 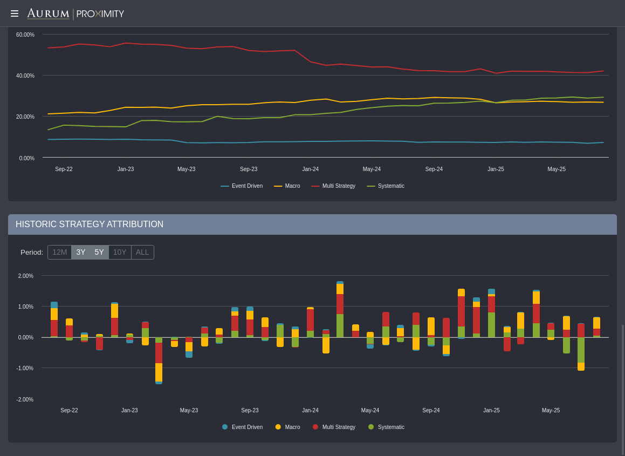 I want to click on label: 3Y, so click(x=80, y=253).